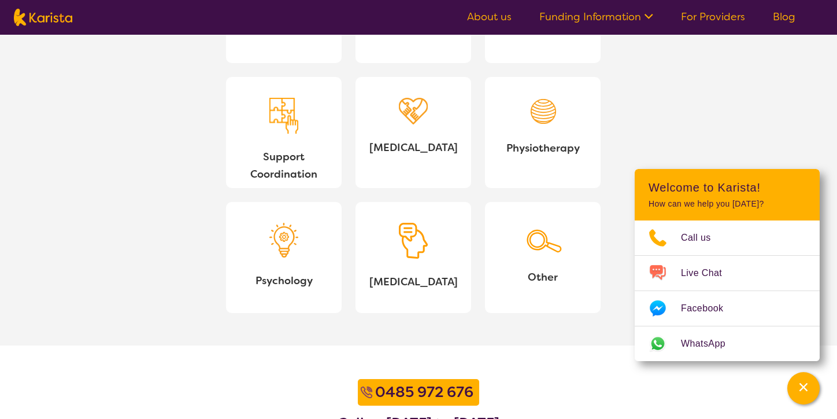 This screenshot has width=837, height=419. I want to click on img: Physiotherapy icon, so click(543, 112).